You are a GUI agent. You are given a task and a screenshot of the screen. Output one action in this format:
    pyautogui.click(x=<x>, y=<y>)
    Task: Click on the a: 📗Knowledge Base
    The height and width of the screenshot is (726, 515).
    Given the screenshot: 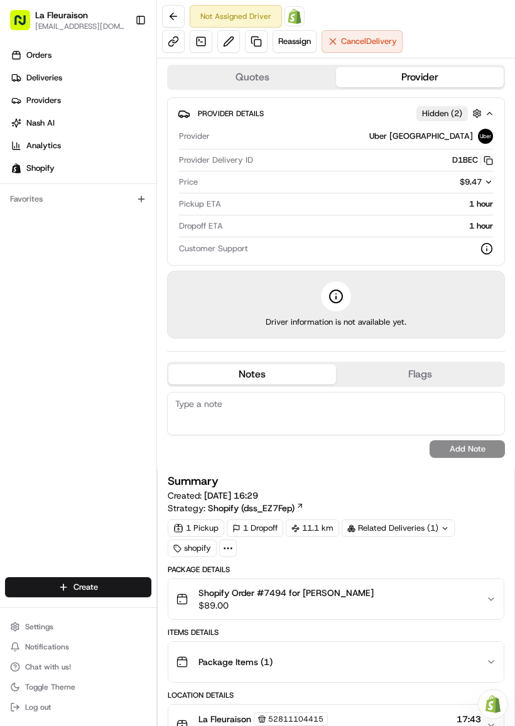 What is the action you would take?
    pyautogui.click(x=54, y=253)
    